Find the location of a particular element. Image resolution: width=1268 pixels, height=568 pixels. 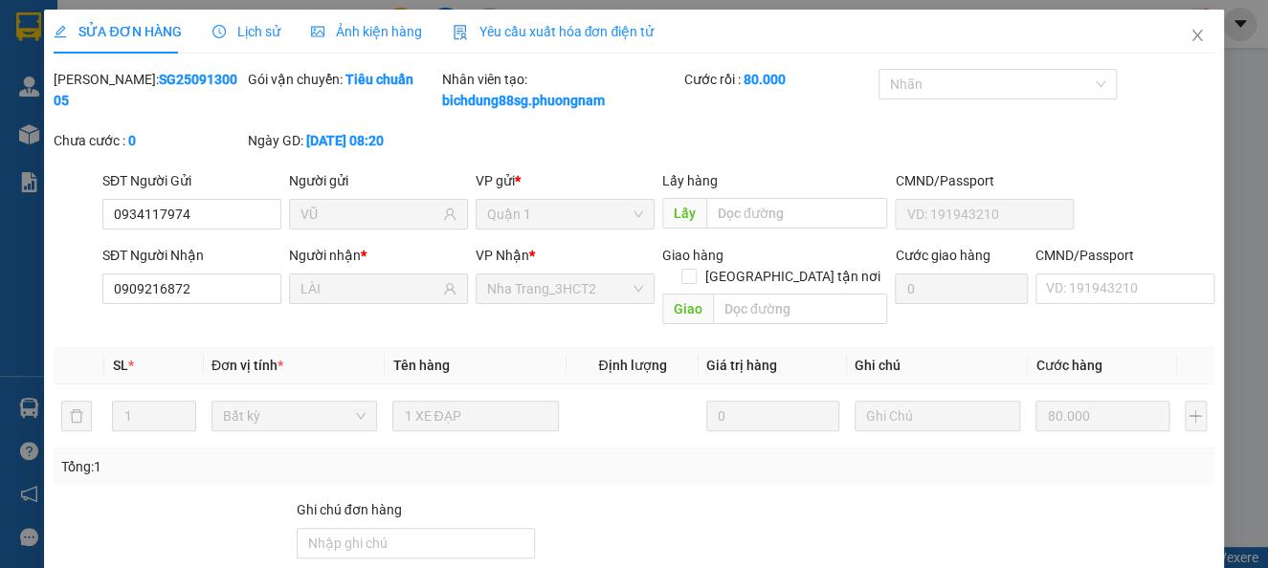

span: Giao hàng is located at coordinates (693, 256).